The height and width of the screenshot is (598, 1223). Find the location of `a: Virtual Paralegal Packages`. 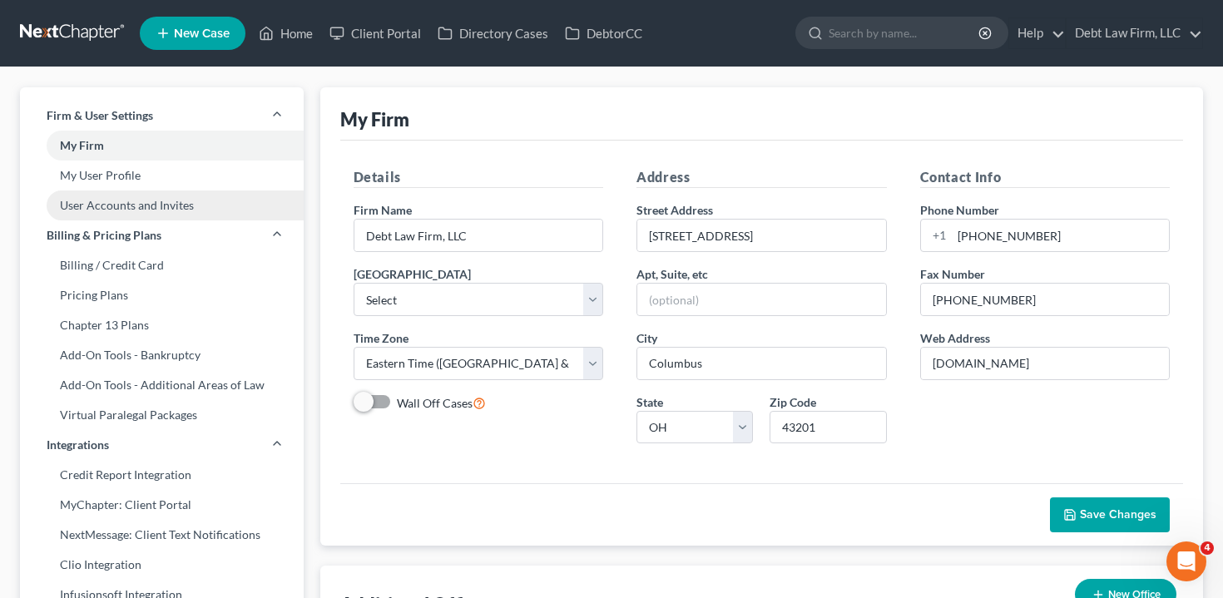

a: Virtual Paralegal Packages is located at coordinates (161, 415).